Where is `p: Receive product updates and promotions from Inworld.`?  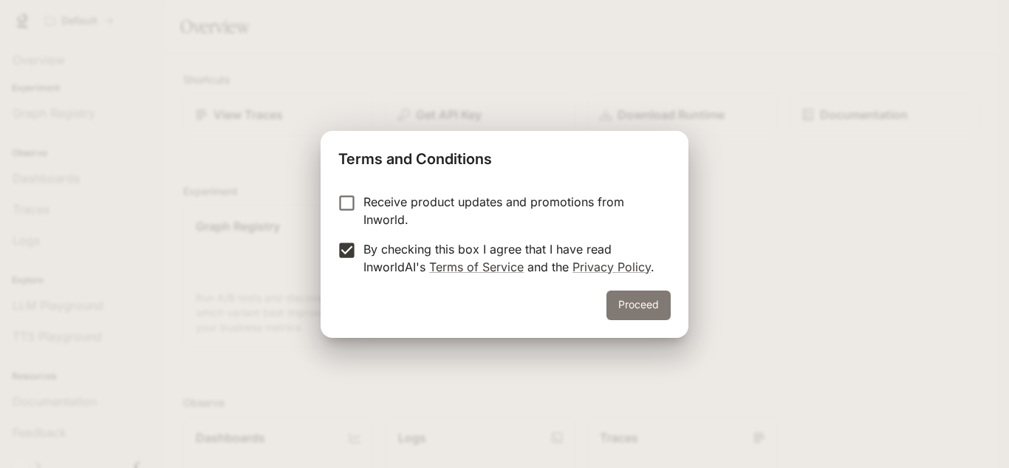 p: Receive product updates and promotions from Inworld. is located at coordinates (511, 211).